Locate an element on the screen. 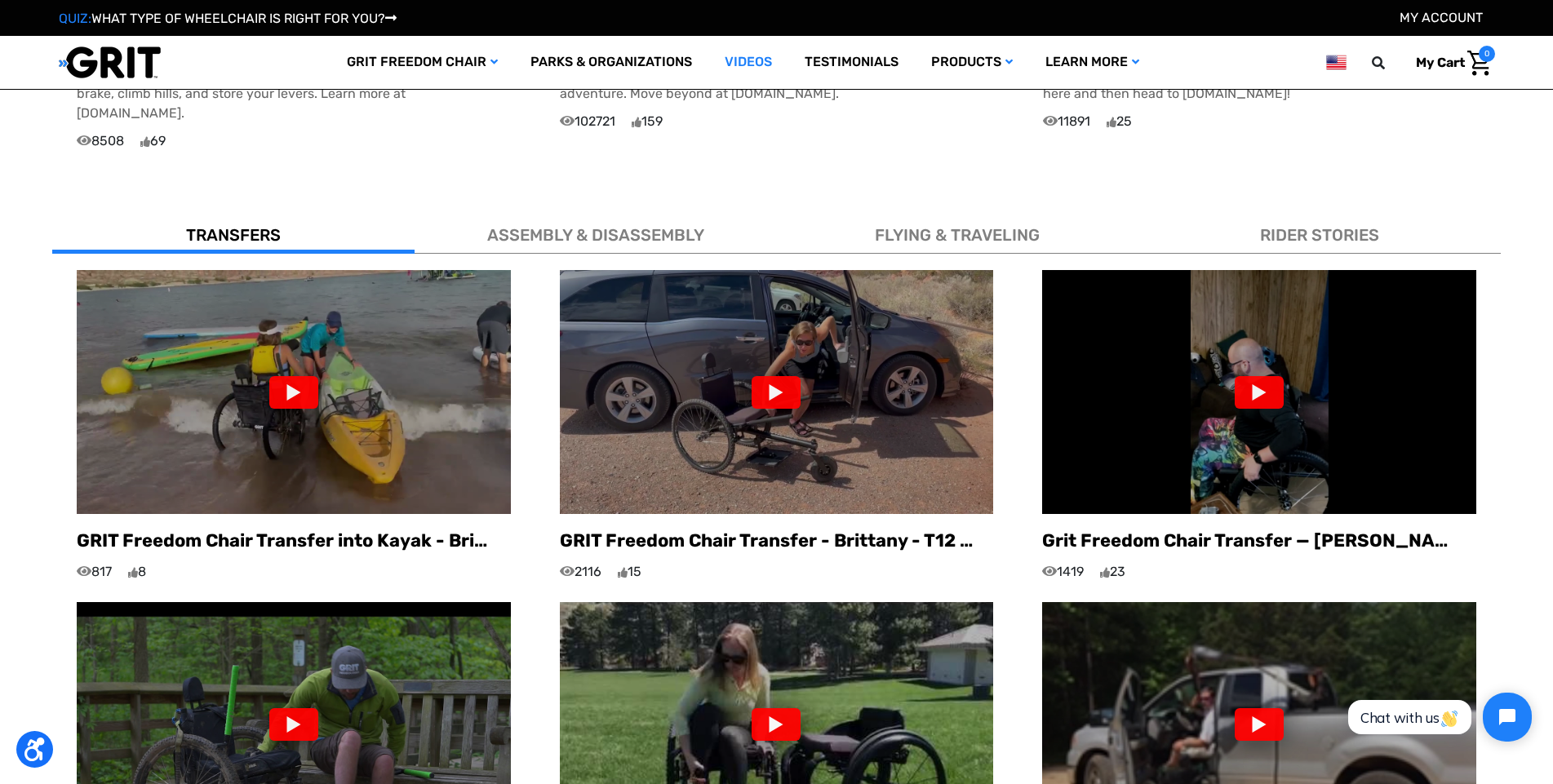 This screenshot has width=1553, height=784. span: RIDER STORIES is located at coordinates (1320, 235).